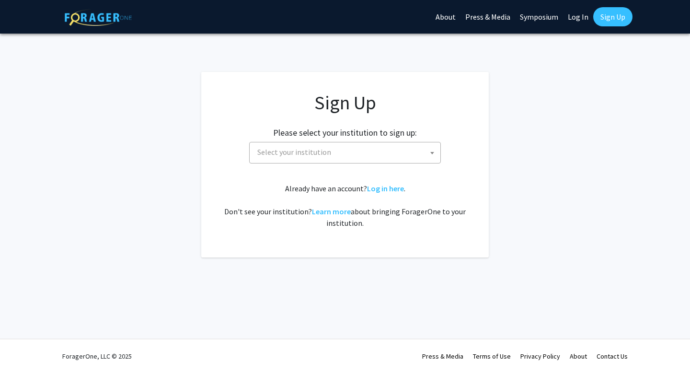 This screenshot has height=373, width=690. What do you see at coordinates (443, 356) in the screenshot?
I see `a: Press & Media` at bounding box center [443, 356].